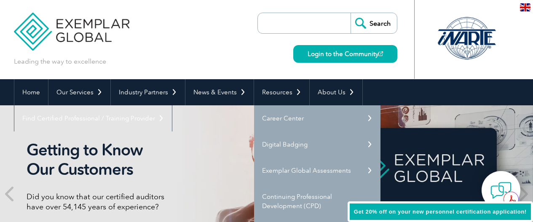  What do you see at coordinates (380, 53) in the screenshot?
I see `img: open_square.png` at bounding box center [380, 53].